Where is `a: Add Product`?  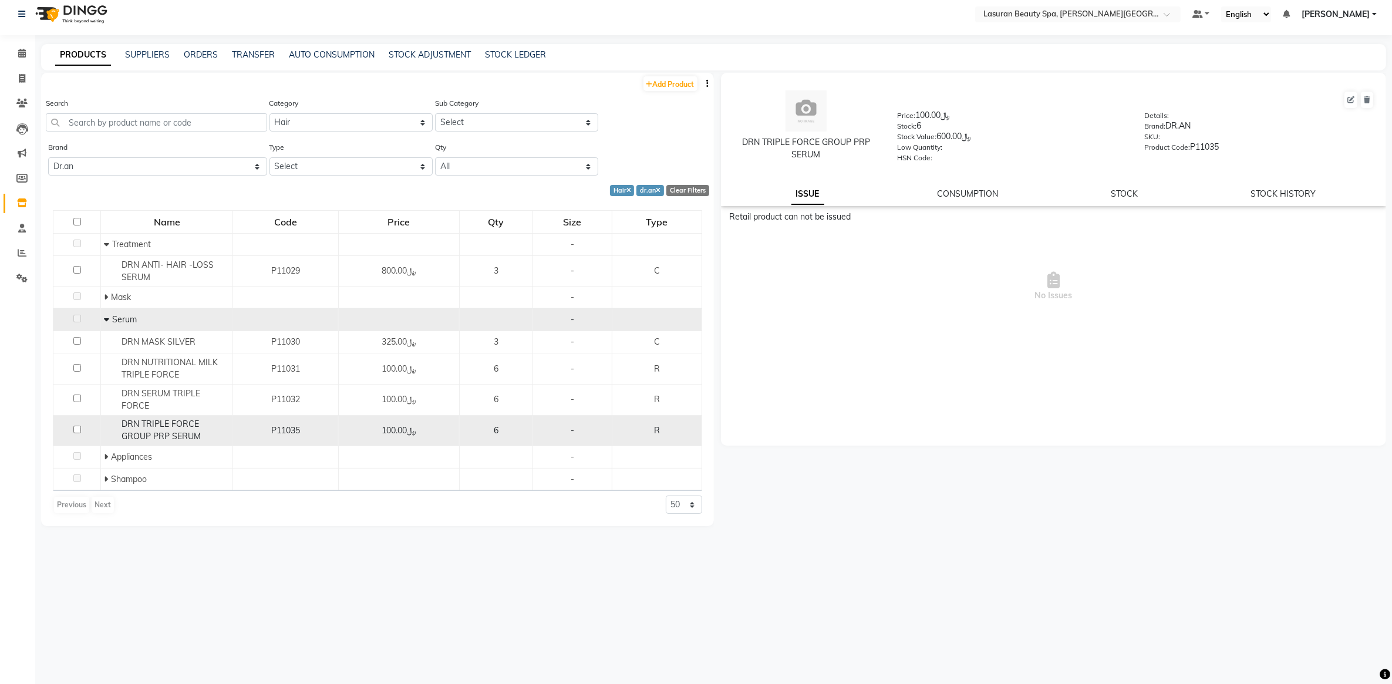
a: Add Product is located at coordinates (670, 83).